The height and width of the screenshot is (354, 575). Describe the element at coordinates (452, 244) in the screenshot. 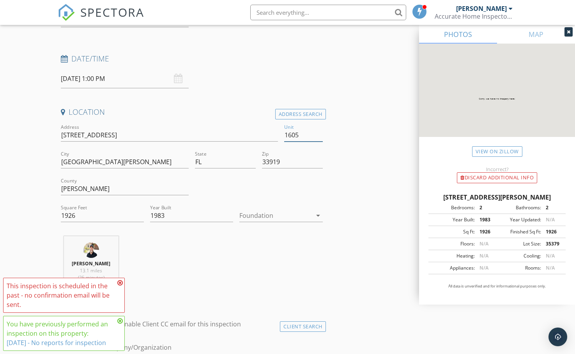

I see `div: Floors:` at that location.